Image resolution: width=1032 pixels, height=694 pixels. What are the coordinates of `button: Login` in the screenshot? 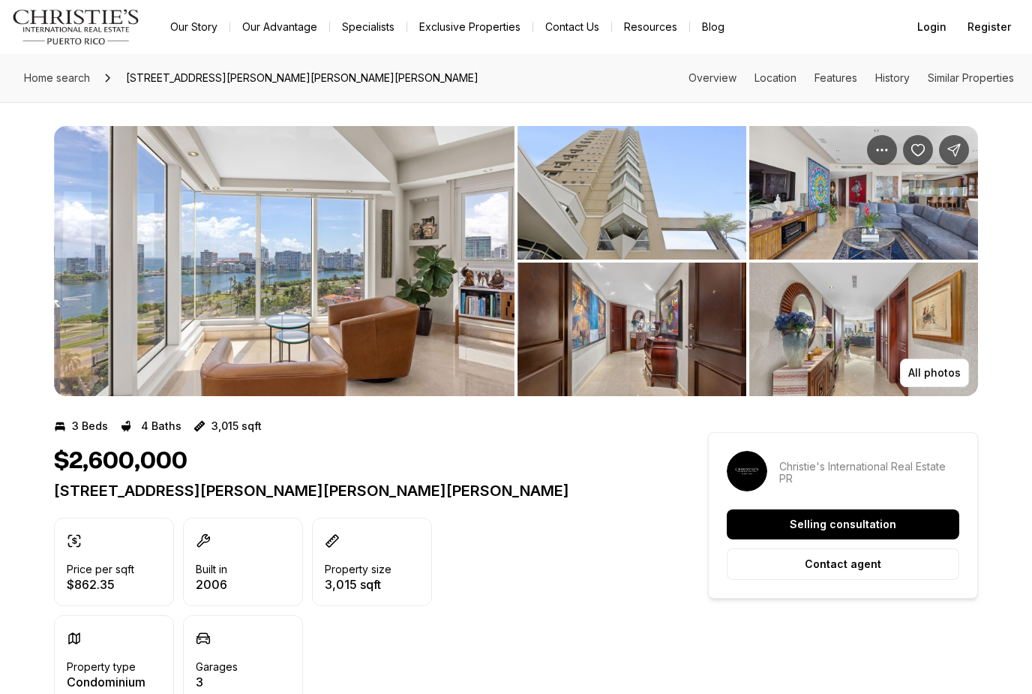 It's located at (932, 27).